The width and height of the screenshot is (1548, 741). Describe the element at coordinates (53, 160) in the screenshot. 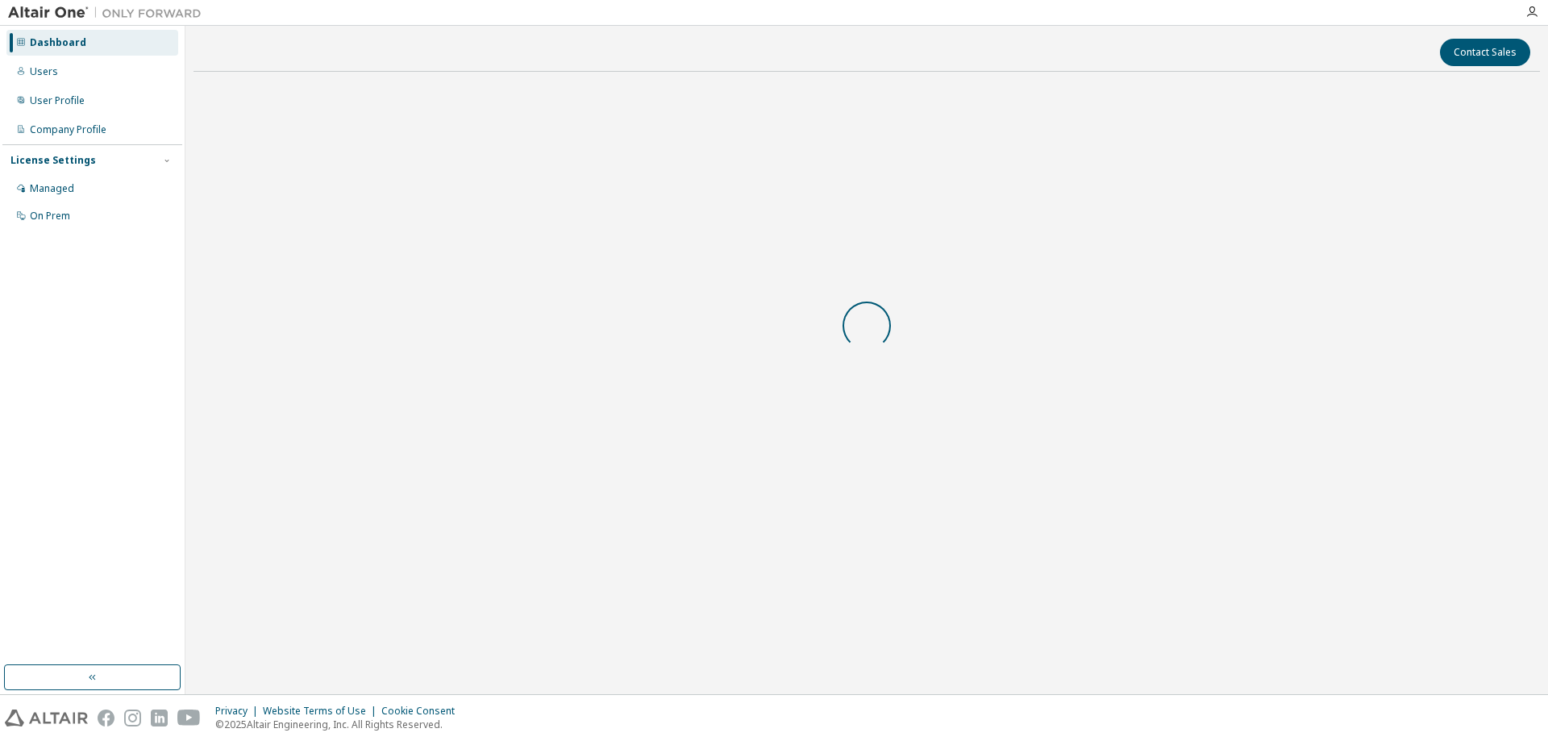

I see `div: License Settings` at that location.